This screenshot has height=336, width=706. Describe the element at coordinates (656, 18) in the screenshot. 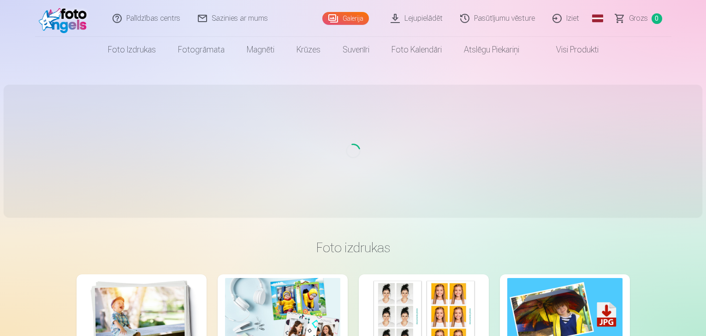

I see `span: 0` at that location.